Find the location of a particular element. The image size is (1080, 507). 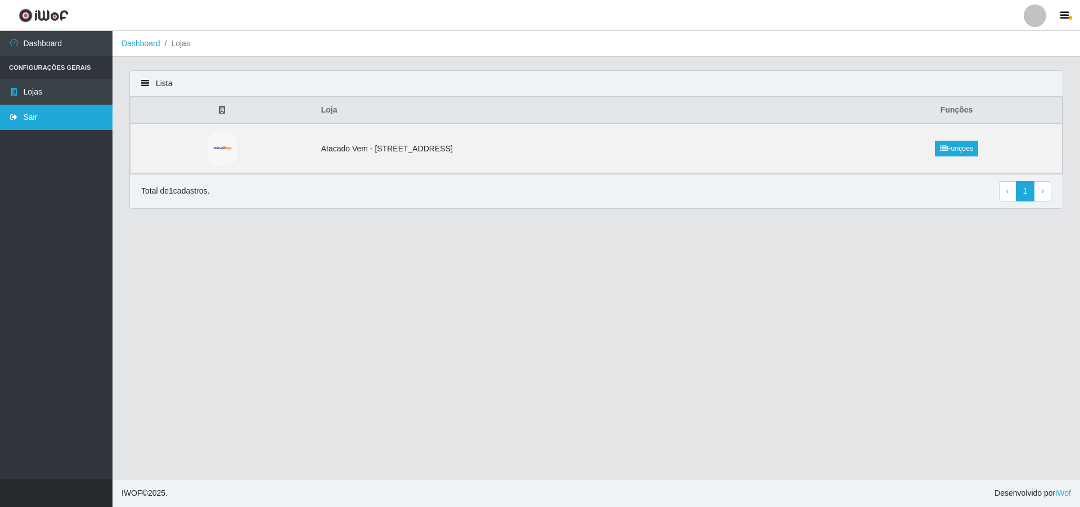

li: Lojas is located at coordinates (175, 43).